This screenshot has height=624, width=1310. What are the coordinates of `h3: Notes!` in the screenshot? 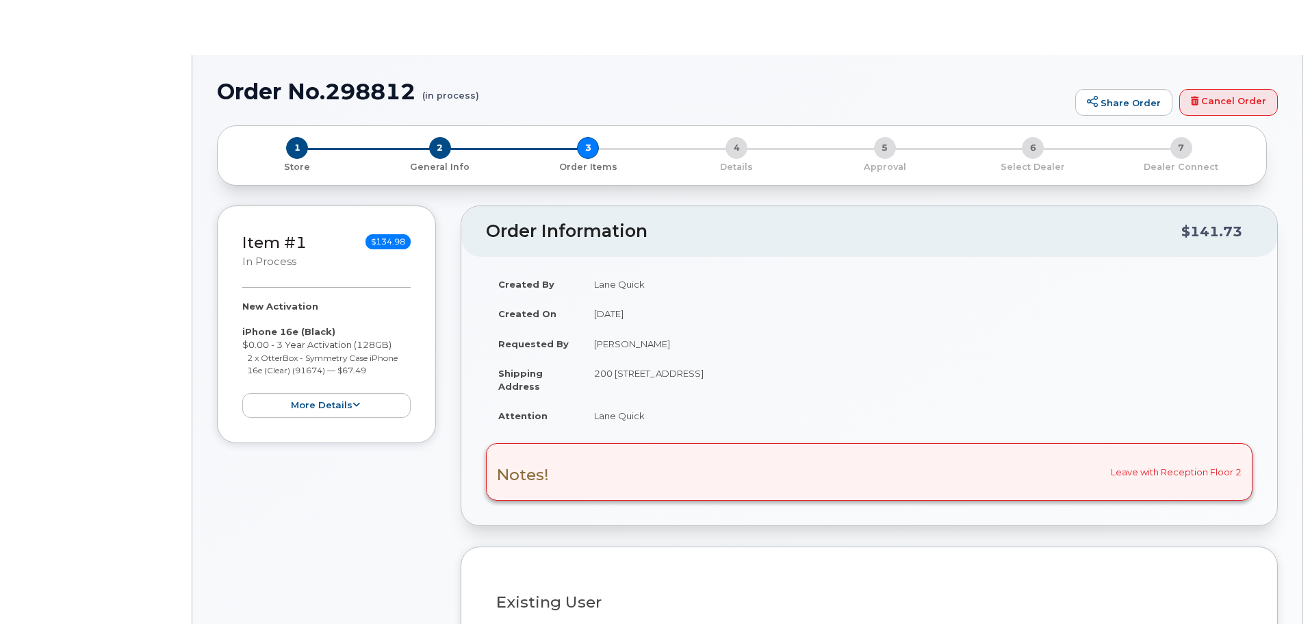 It's located at (523, 474).